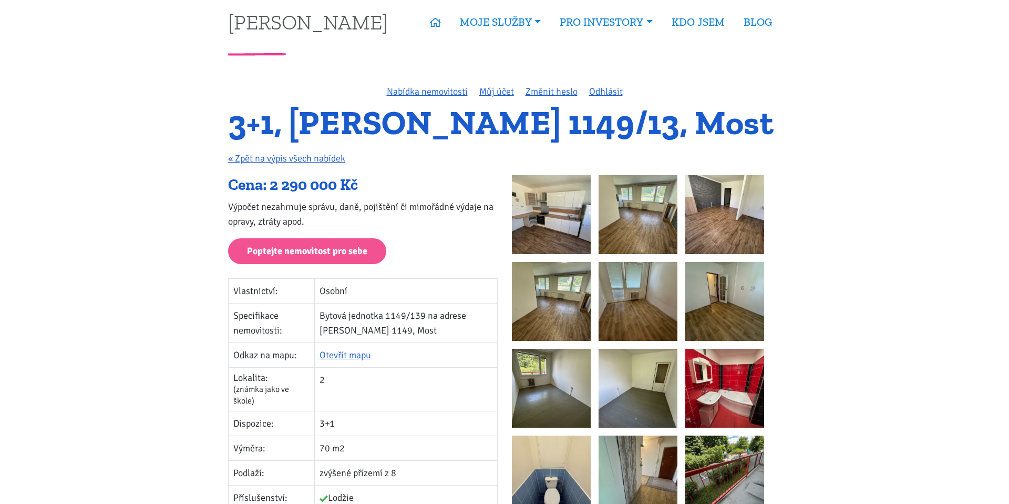 Image resolution: width=1009 pixels, height=504 pixels. I want to click on div: Cena: 2 290 000 Kč, so click(363, 185).